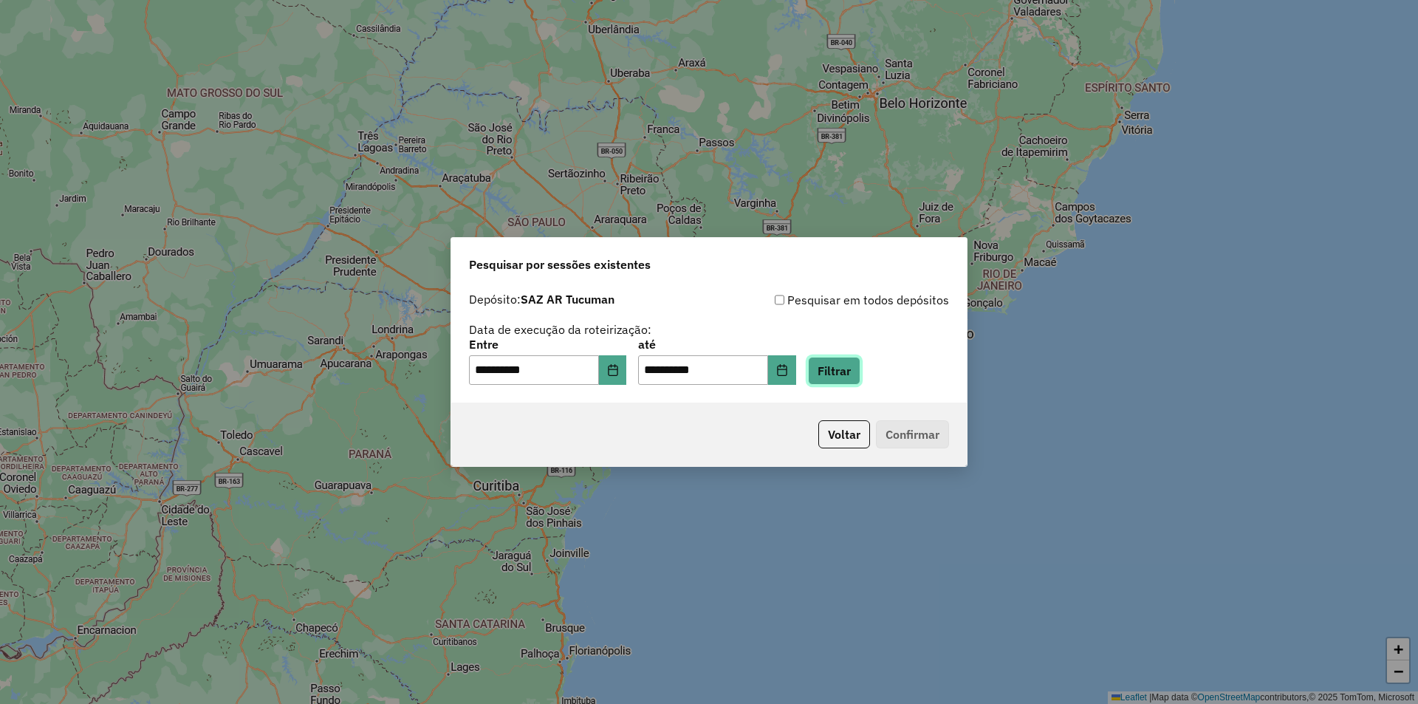 The width and height of the screenshot is (1418, 704). What do you see at coordinates (560, 329) in the screenshot?
I see `label: Data de execução da roteirização:` at bounding box center [560, 329].